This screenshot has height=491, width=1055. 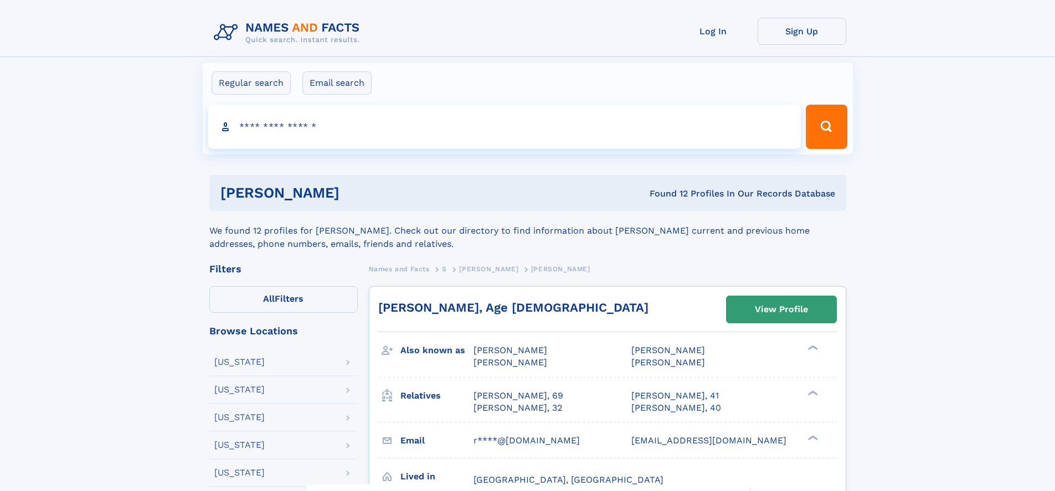 What do you see at coordinates (284, 300) in the screenshot?
I see `label: Filters` at bounding box center [284, 300].